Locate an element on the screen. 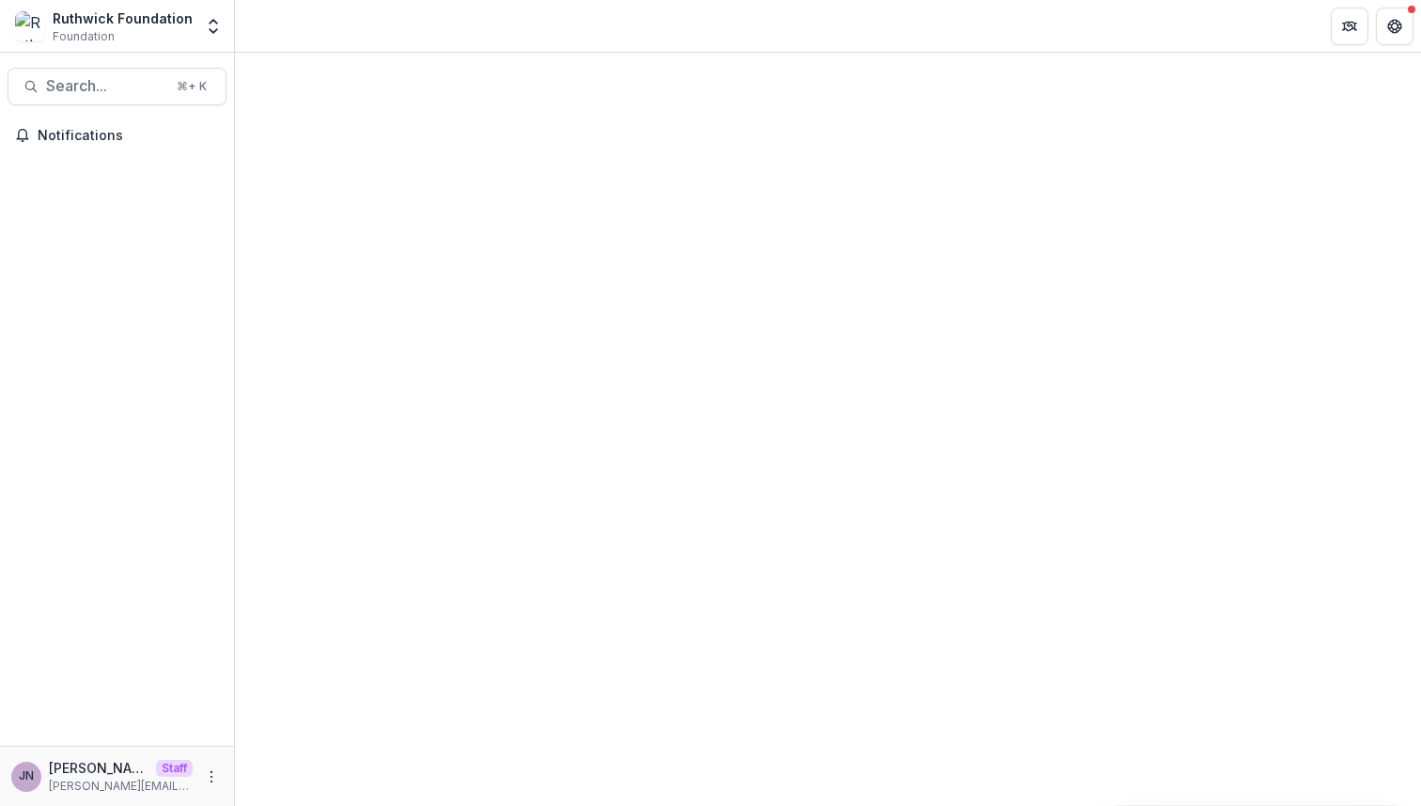 The image size is (1421, 806). img: Ruthwick Foundation is located at coordinates (30, 26).